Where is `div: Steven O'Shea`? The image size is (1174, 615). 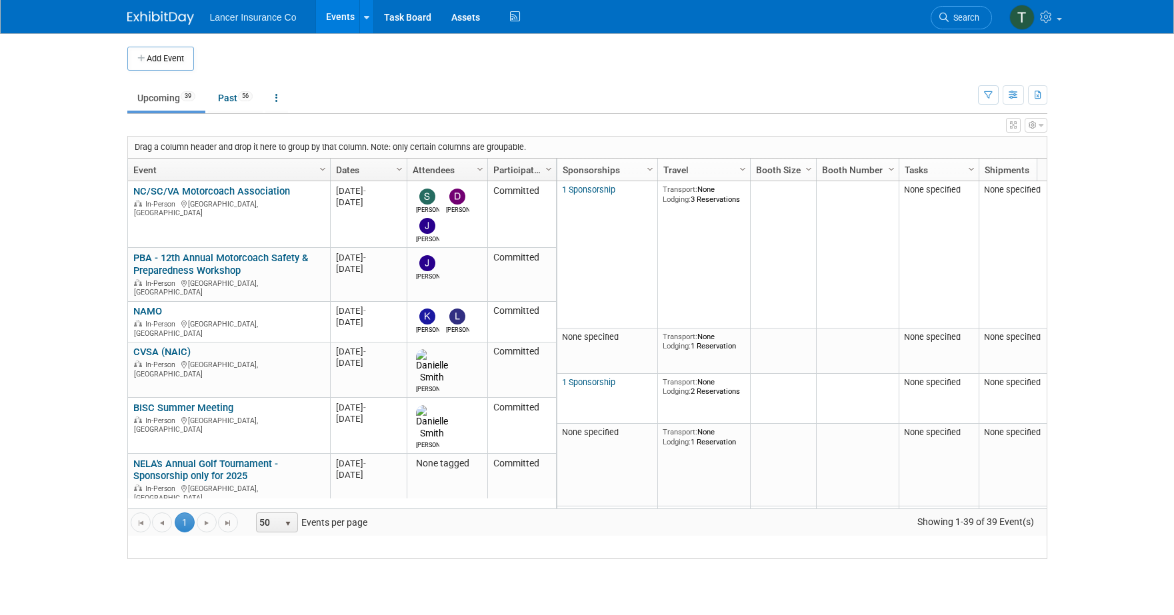
div: Steven O'Shea is located at coordinates (427, 209).